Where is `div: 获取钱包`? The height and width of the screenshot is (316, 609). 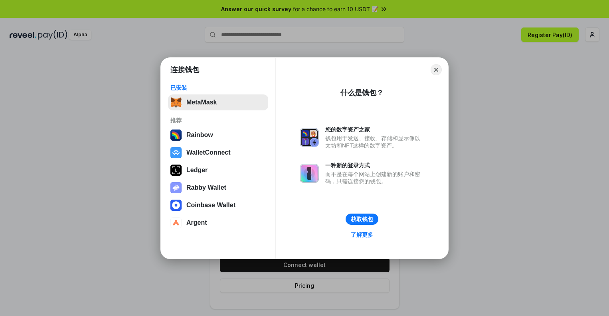
div: 获取钱包 is located at coordinates (362, 219).